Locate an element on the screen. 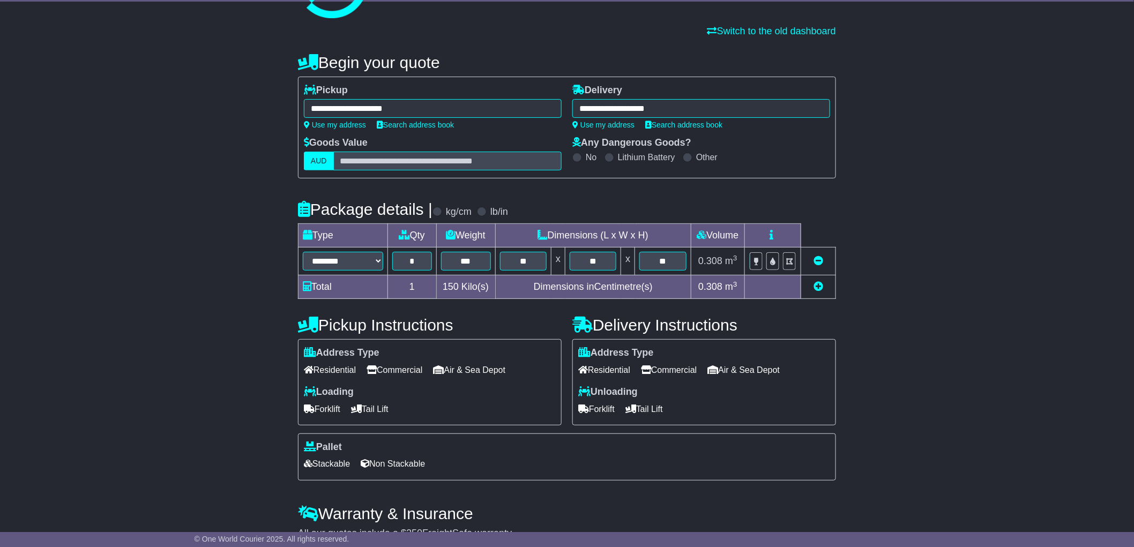 Image resolution: width=1134 pixels, height=547 pixels. td: Dimensions in Centimetre(s) is located at coordinates (593, 287).